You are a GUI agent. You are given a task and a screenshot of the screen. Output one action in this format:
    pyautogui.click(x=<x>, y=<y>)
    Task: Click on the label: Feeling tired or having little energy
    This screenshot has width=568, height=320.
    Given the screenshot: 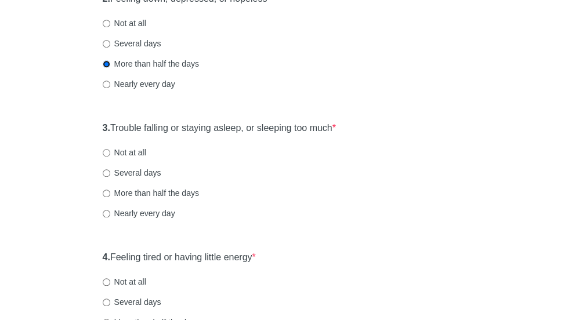 What is the action you would take?
    pyautogui.click(x=179, y=258)
    